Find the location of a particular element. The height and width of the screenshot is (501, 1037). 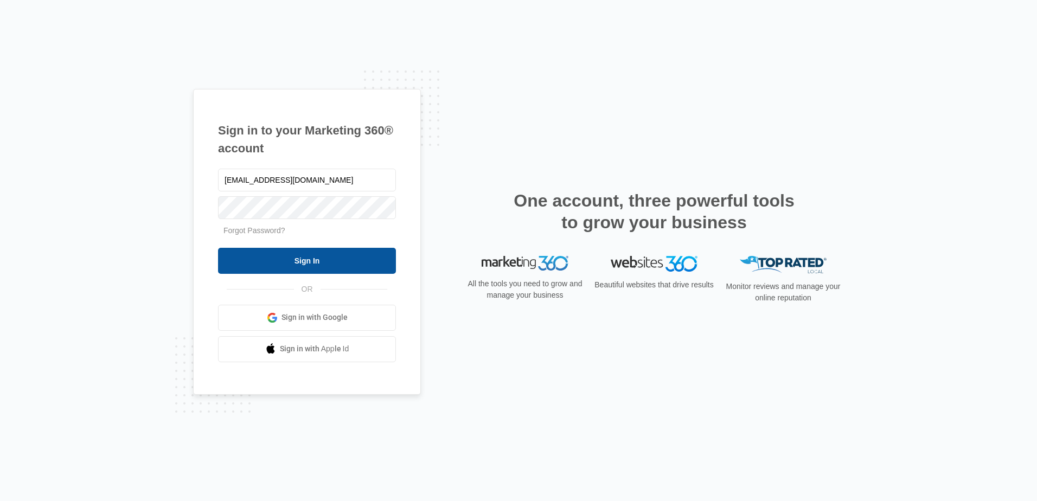

input: Sign In is located at coordinates (307, 261).